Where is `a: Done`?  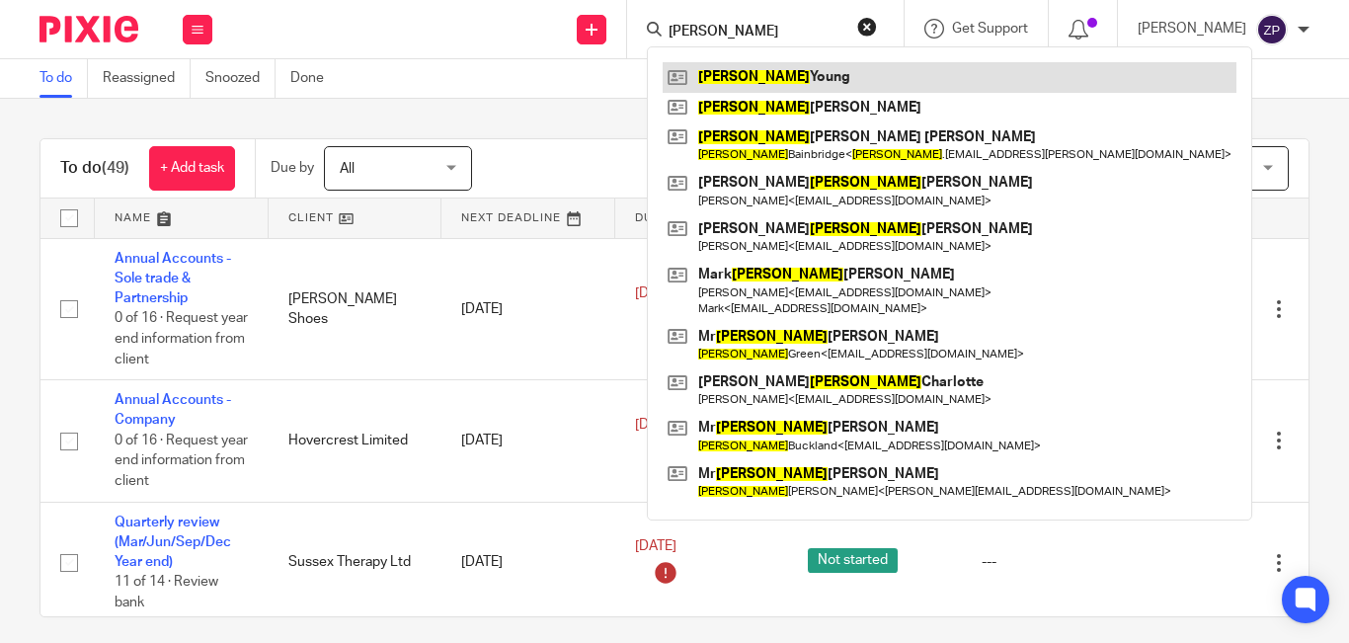
a: Done is located at coordinates (314, 78).